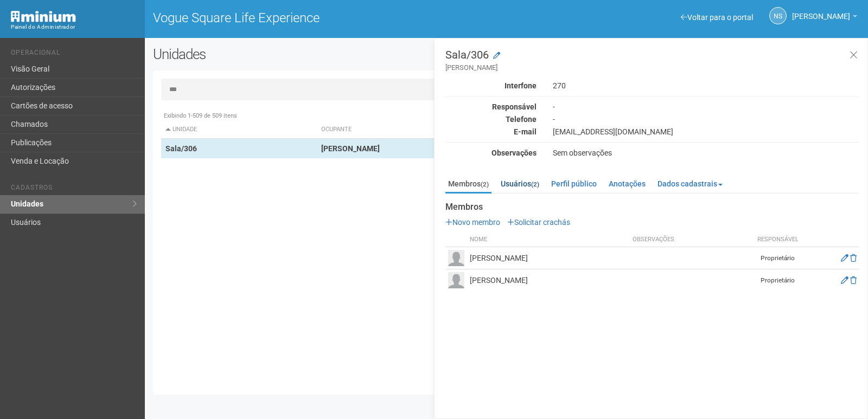  What do you see at coordinates (491, 107) in the screenshot?
I see `div: Responsável` at bounding box center [491, 107].